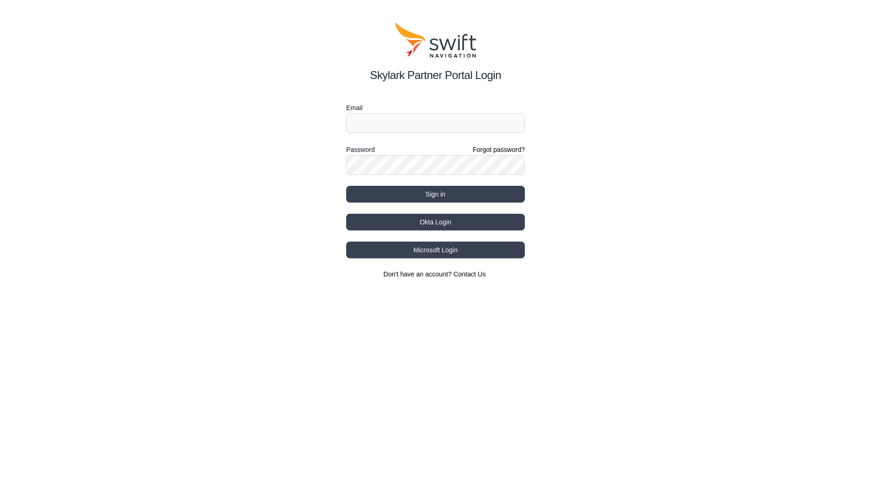 The image size is (871, 499). I want to click on label: Email, so click(435, 108).